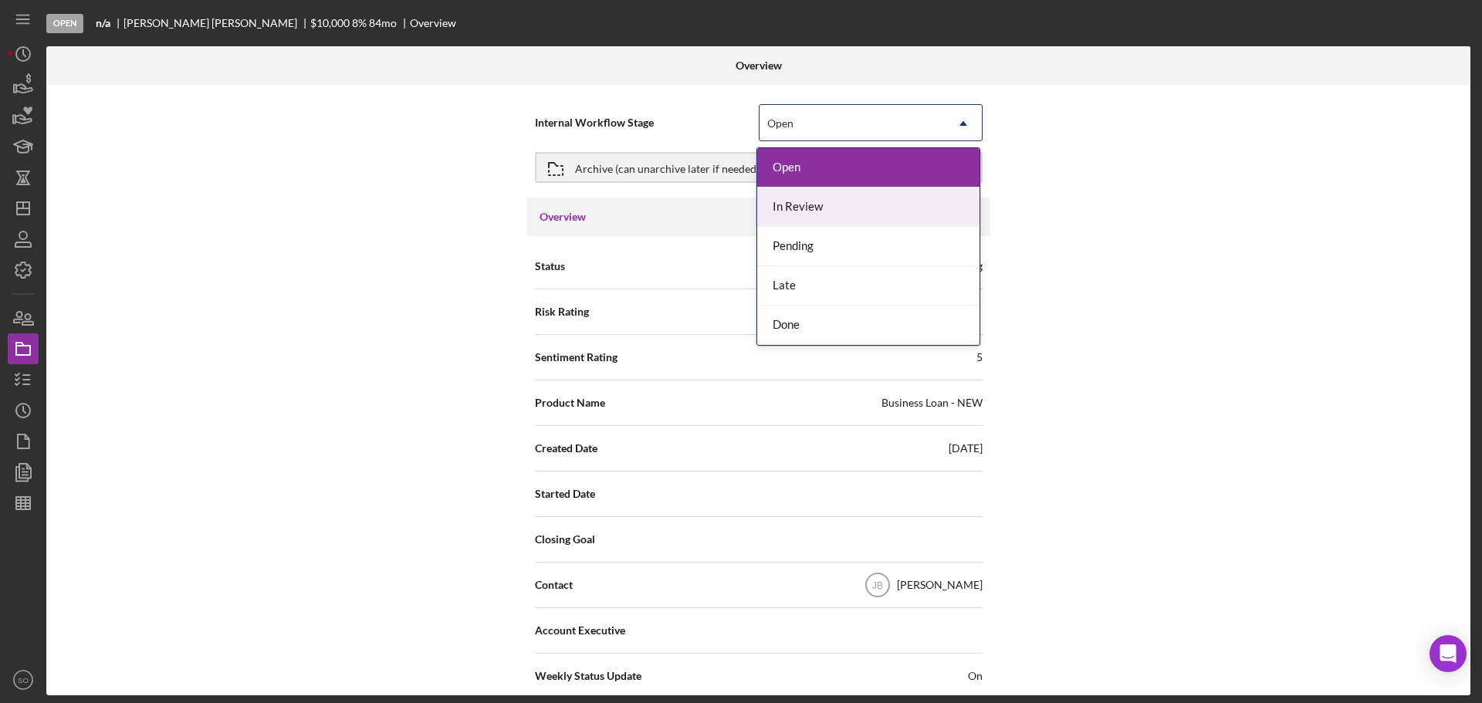  Describe the element at coordinates (576, 357) in the screenshot. I see `span: Sentiment Rating` at that location.